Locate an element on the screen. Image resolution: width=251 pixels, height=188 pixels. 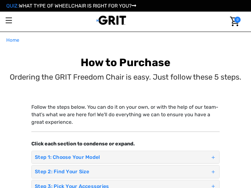
a: Cart with 0 items is located at coordinates (234, 21).